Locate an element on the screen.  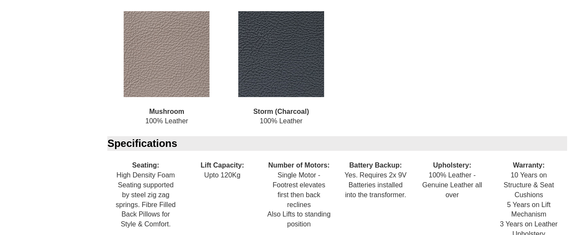
b: Upholstery: is located at coordinates (452, 165).